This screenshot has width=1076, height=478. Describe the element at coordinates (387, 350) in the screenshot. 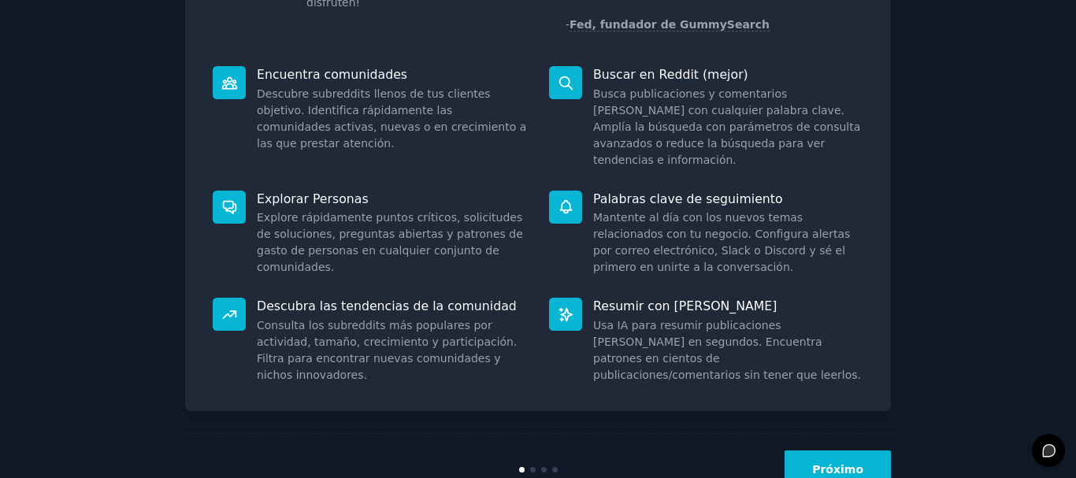

I see `font: Consulta los subreddits más populares por actividad, tamaño, crecimiento y participación. Filtra ...` at that location.